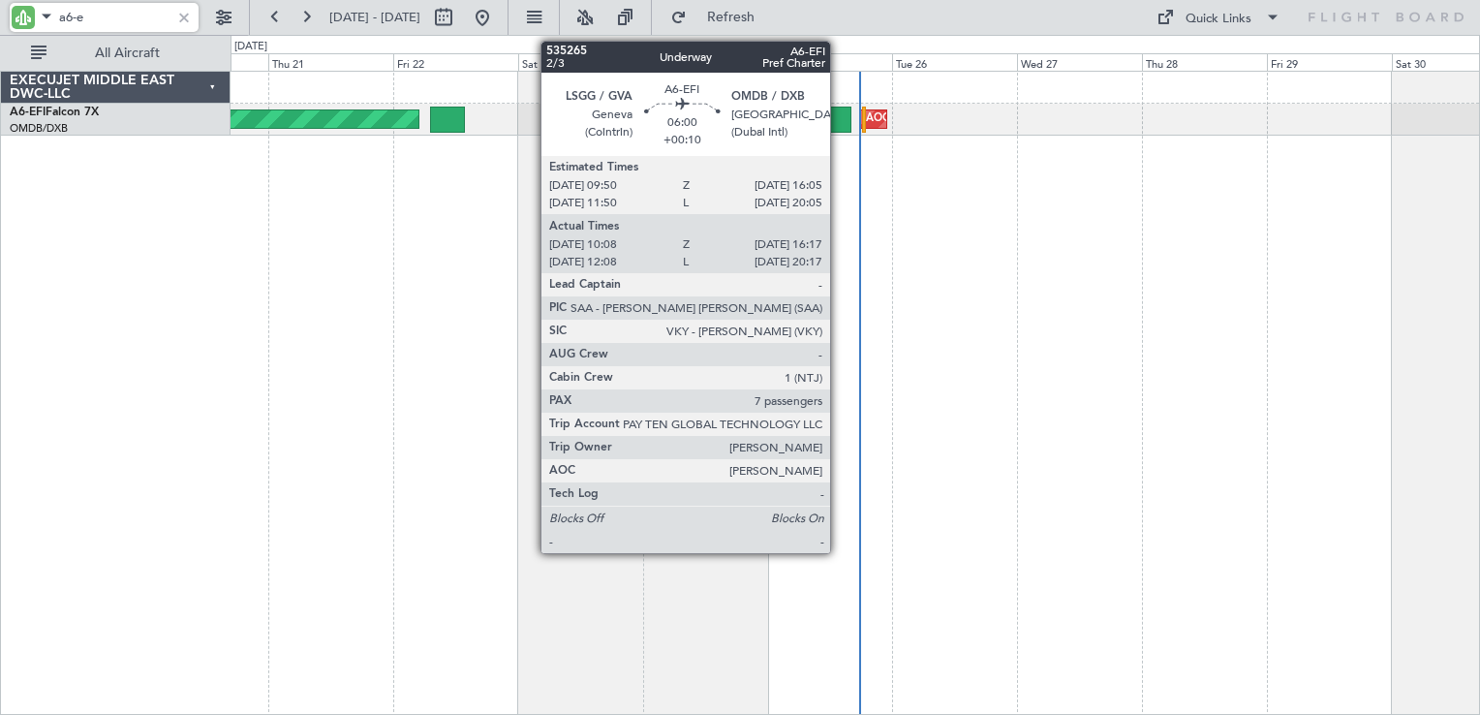 This screenshot has width=1480, height=715. Describe the element at coordinates (27, 112) in the screenshot. I see `span: A6-EFI` at that location.